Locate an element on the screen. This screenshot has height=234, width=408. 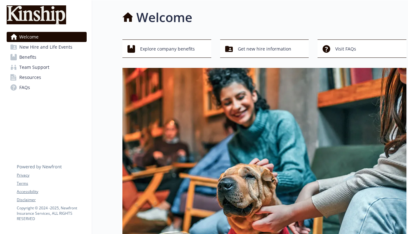
a: Team Support is located at coordinates (46, 67).